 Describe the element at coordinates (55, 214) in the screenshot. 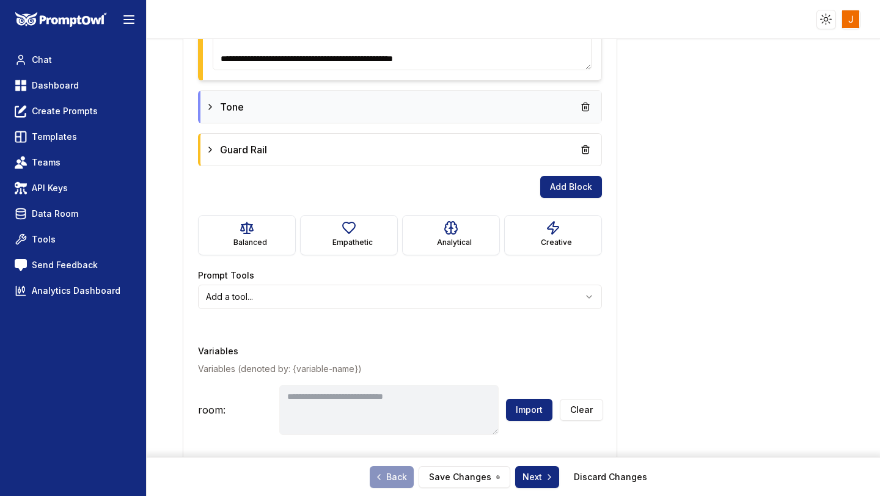

I see `span: Data Room` at that location.